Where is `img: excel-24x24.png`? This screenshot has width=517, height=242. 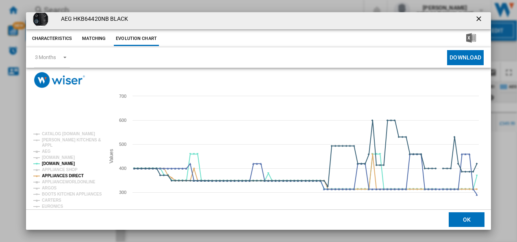
img: excel-24x24.png is located at coordinates (471, 38).